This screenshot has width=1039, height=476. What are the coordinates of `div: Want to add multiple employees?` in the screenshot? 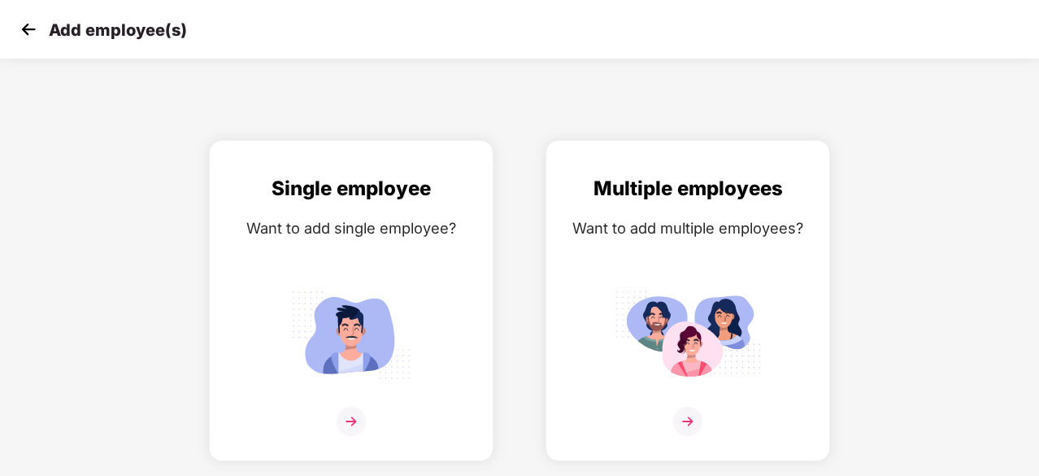 It's located at (688, 228).